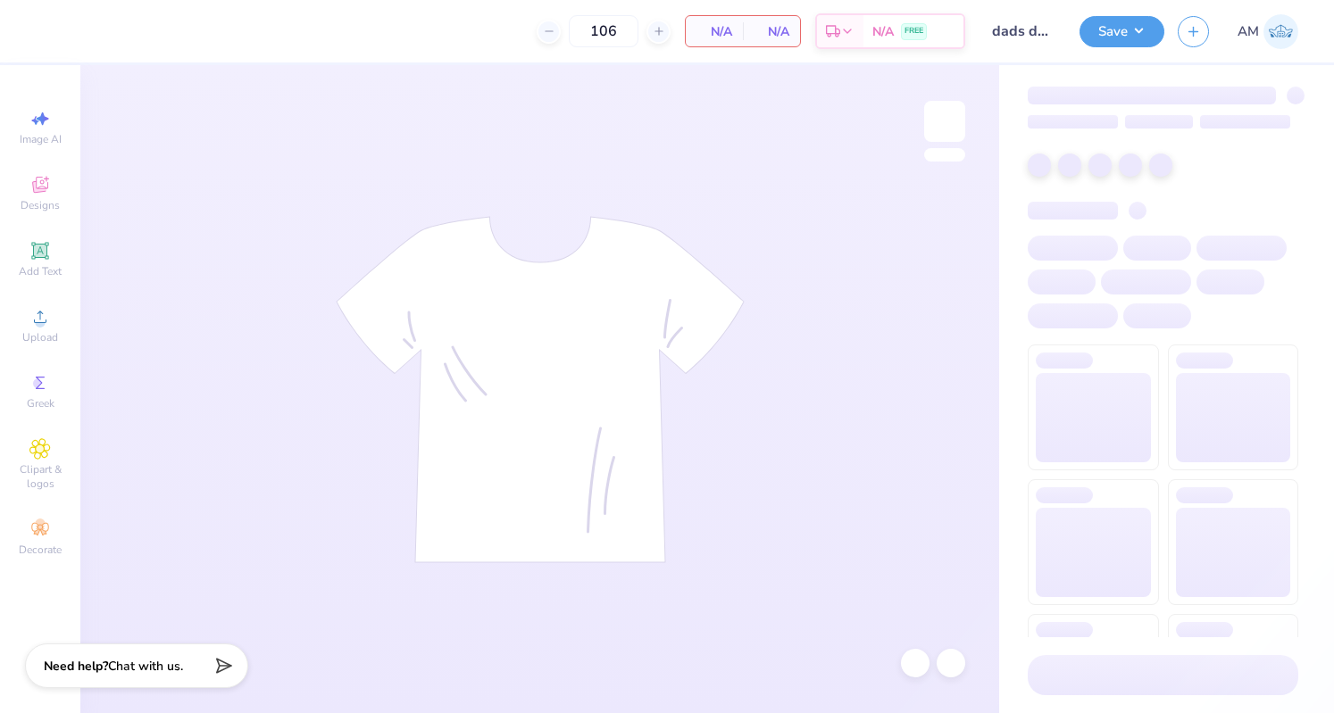  What do you see at coordinates (40, 477) in the screenshot?
I see `span: Clipart & logos` at bounding box center [40, 477].